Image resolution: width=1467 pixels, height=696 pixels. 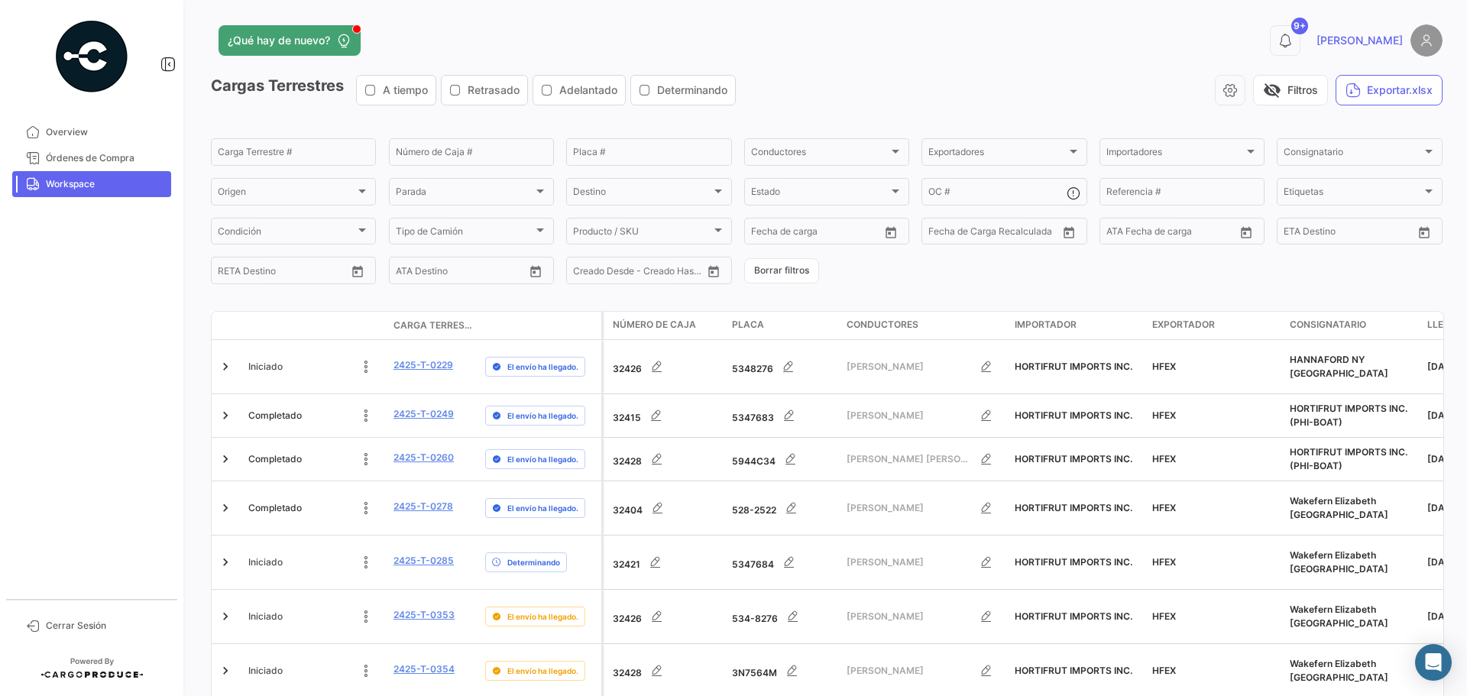 What do you see at coordinates (279, 40) in the screenshot?
I see `span: ¿Qué hay de nuevo?` at bounding box center [279, 40].